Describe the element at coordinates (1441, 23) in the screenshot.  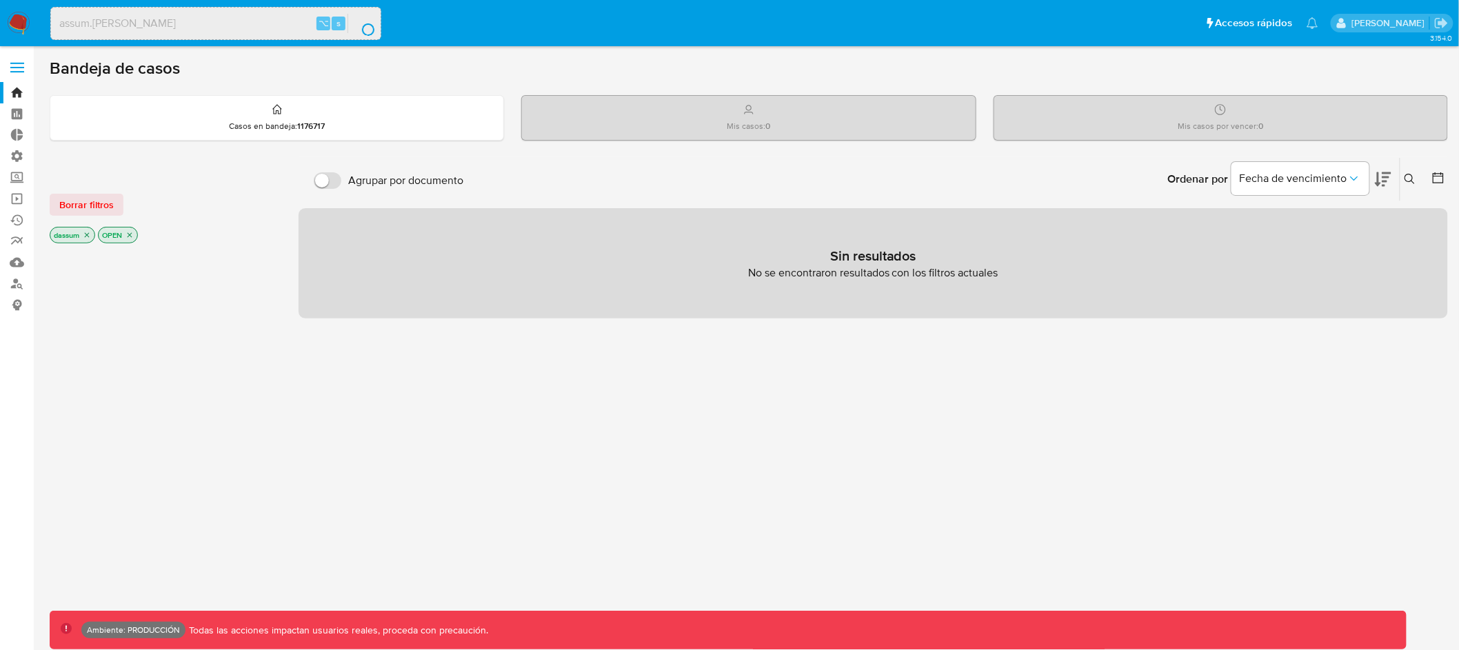
I see `a: Salir` at that location.